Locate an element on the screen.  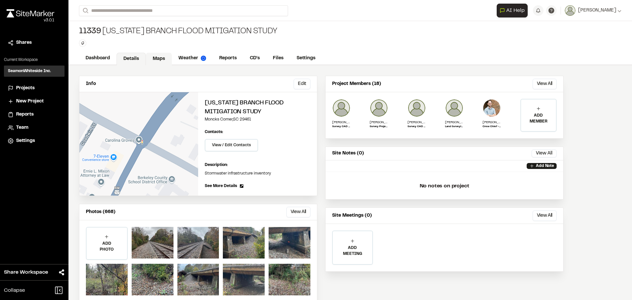
span: Reports is located at coordinates (25, 114).